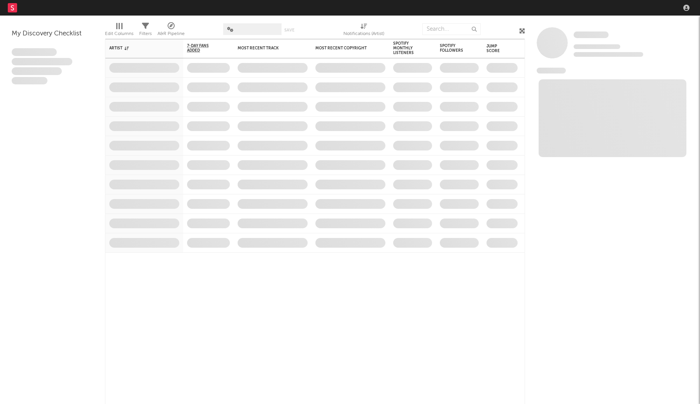 Image resolution: width=700 pixels, height=404 pixels. What do you see at coordinates (53, 34) in the screenshot?
I see `div: My Discovery Checklist` at bounding box center [53, 34].